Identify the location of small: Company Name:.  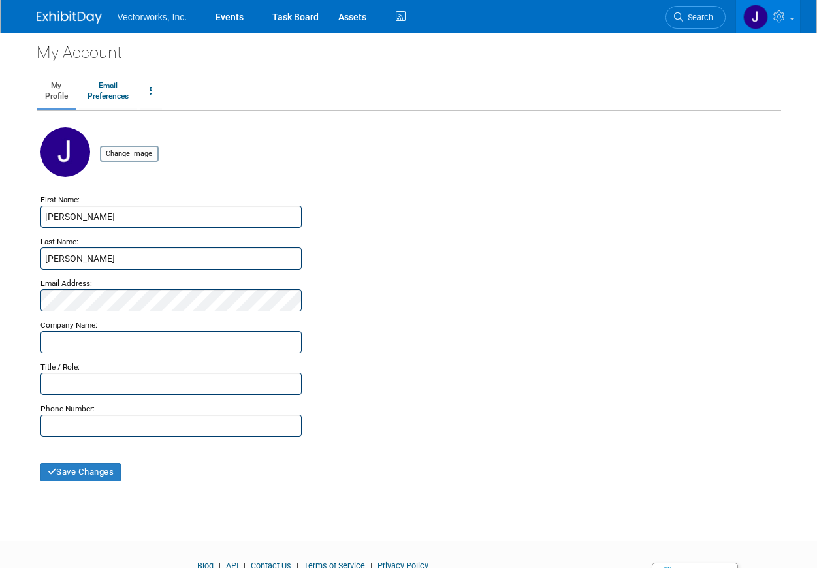
(69, 325).